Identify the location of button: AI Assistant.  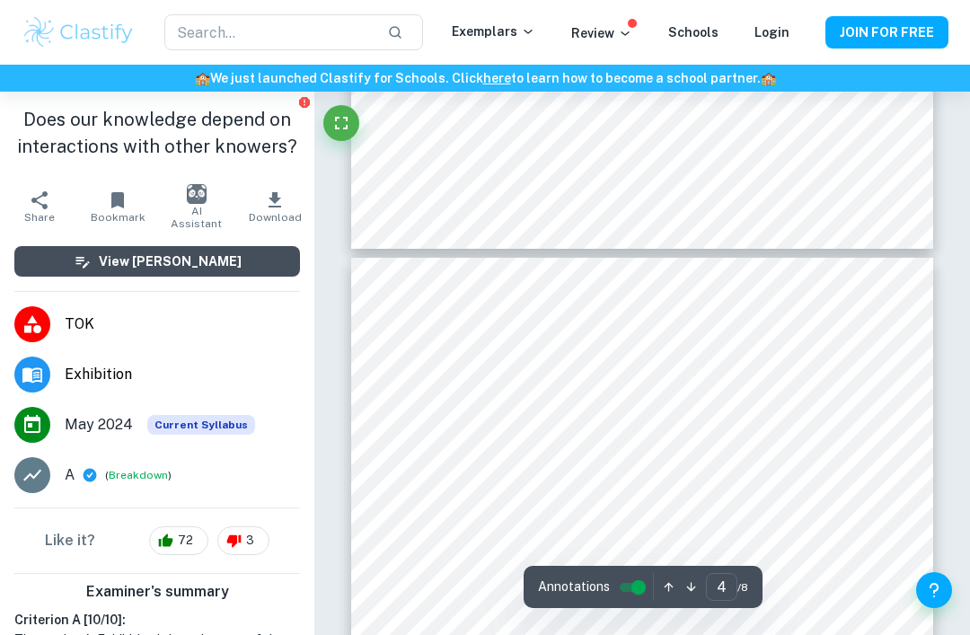
(197, 207).